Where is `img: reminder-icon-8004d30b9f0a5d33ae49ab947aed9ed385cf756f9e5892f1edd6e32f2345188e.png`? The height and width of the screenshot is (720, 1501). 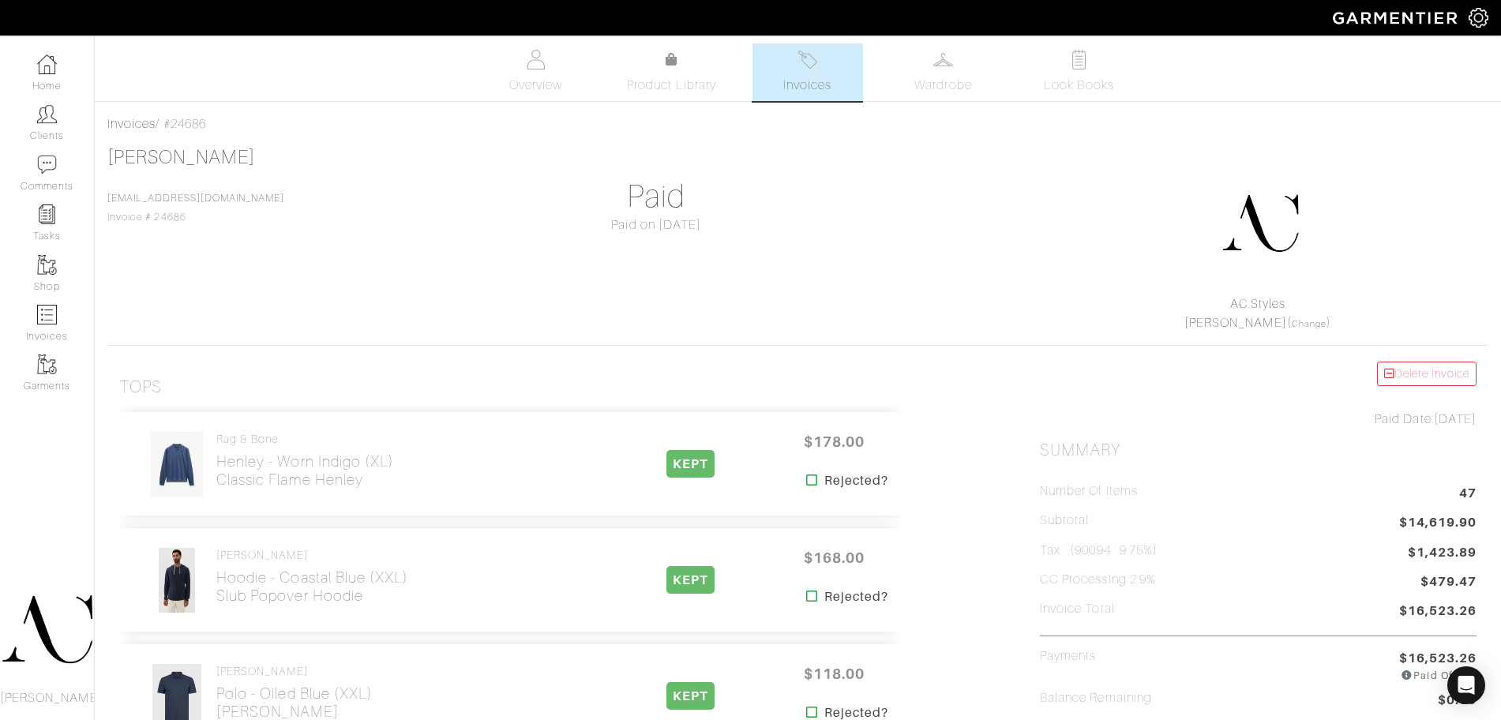 img: reminder-icon-8004d30b9f0a5d33ae49ab947aed9ed385cf756f9e5892f1edd6e32f2345188e.png is located at coordinates (47, 214).